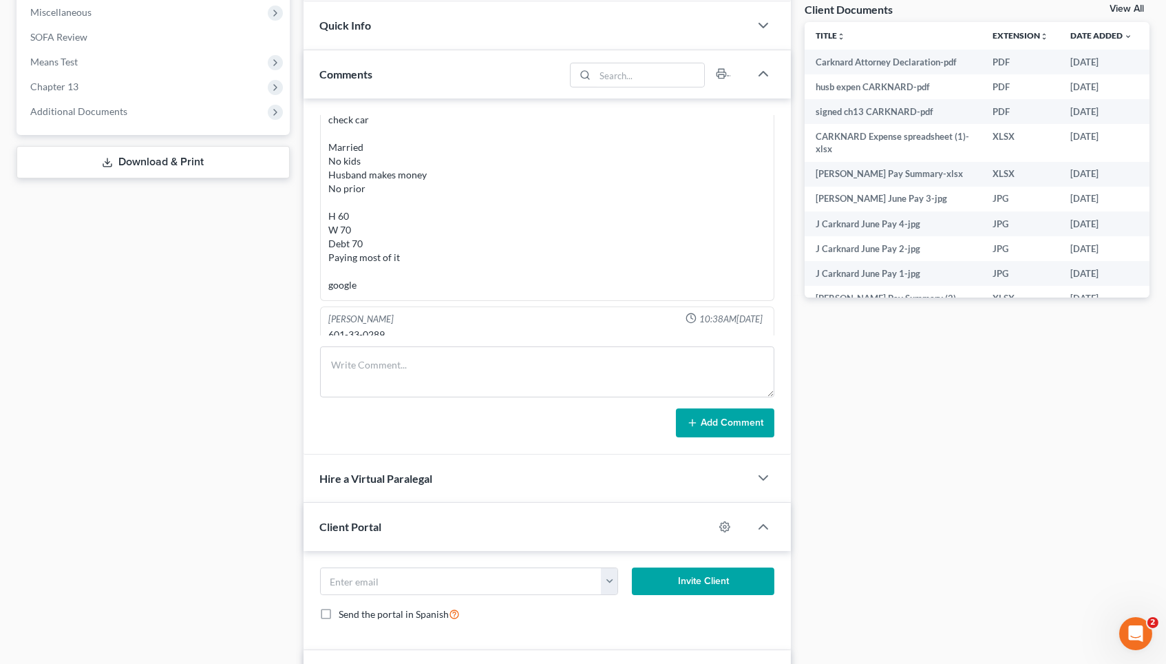 The height and width of the screenshot is (664, 1166). Describe the element at coordinates (547, 335) in the screenshot. I see `div: 601-33-0289` at that location.